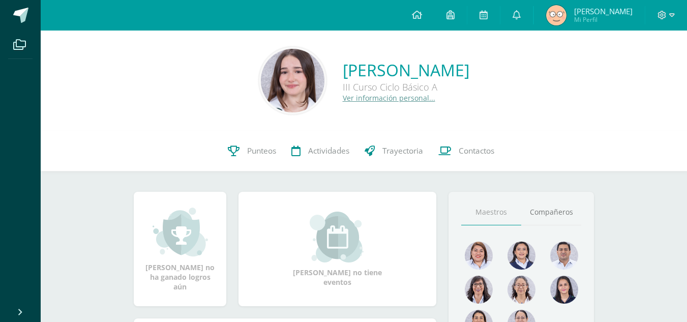  What do you see at coordinates (337, 237) in the screenshot?
I see `img: event_small.png` at bounding box center [337, 237].